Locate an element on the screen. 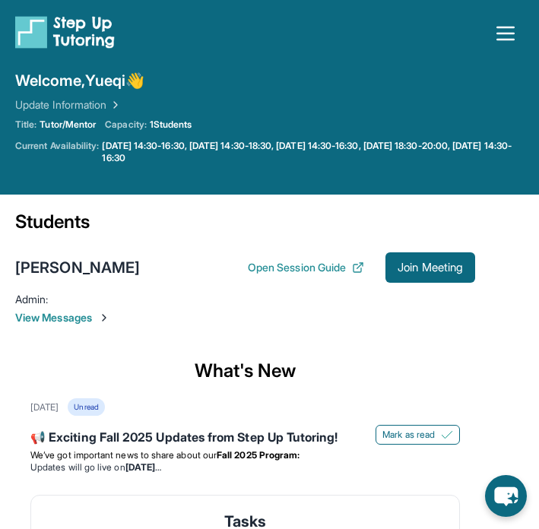 The height and width of the screenshot is (529, 539). button: Mark as read is located at coordinates (417, 435).